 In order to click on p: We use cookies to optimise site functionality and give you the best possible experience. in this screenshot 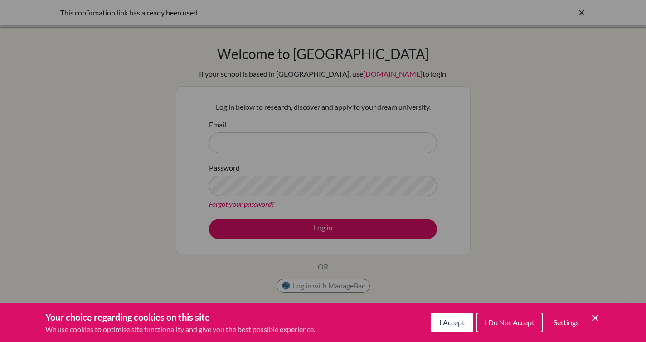, I will do `click(180, 329)`.